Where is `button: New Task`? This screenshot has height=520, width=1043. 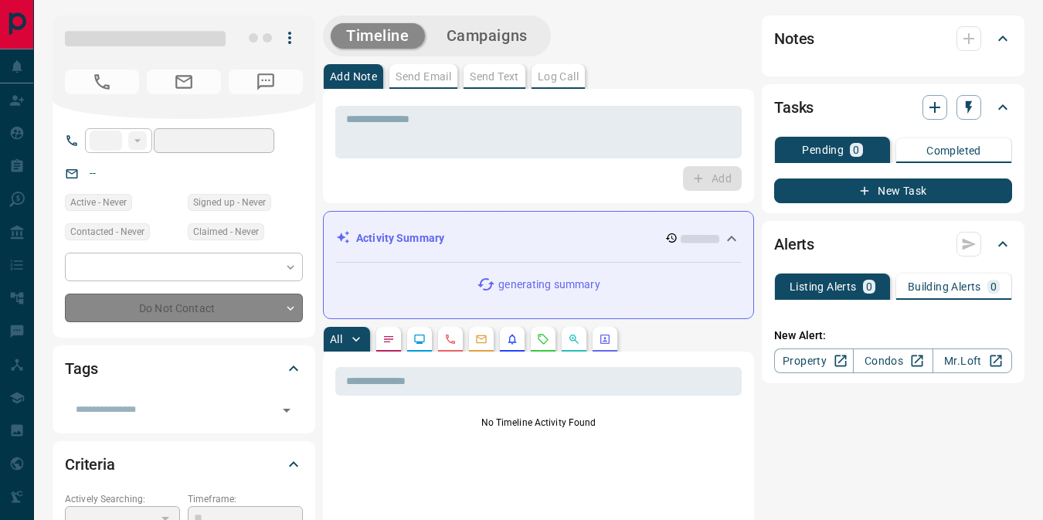
button: New Task is located at coordinates (893, 191).